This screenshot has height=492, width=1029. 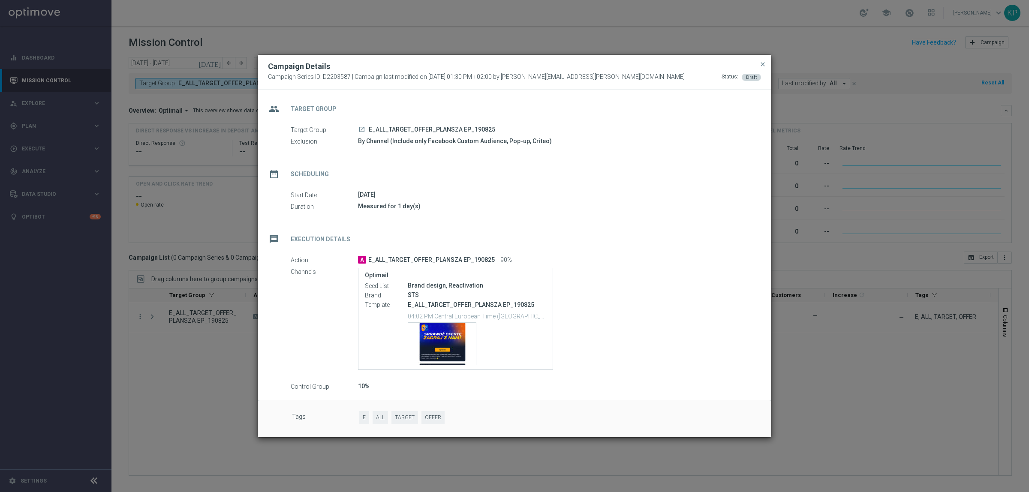 I want to click on span: OFFER, so click(x=433, y=417).